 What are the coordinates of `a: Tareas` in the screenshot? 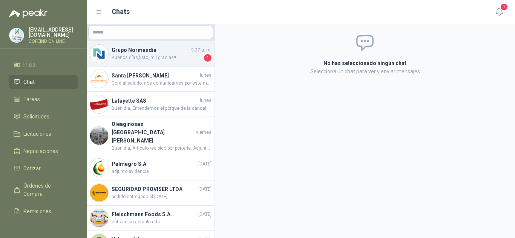 It's located at (43, 99).